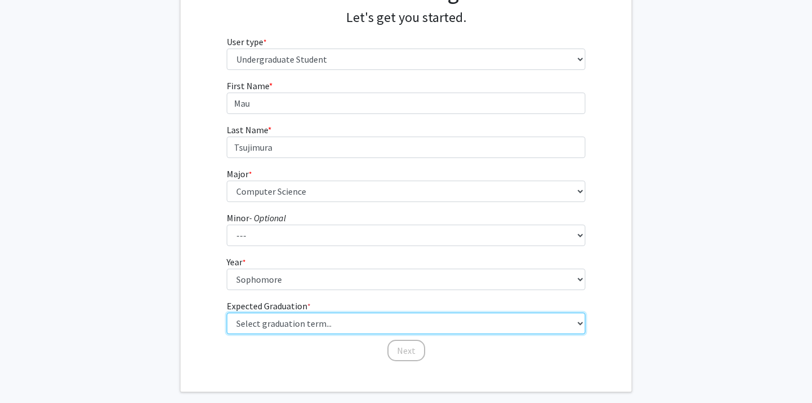 The image size is (812, 403). Describe the element at coordinates (248, 86) in the screenshot. I see `span: First Name` at that location.